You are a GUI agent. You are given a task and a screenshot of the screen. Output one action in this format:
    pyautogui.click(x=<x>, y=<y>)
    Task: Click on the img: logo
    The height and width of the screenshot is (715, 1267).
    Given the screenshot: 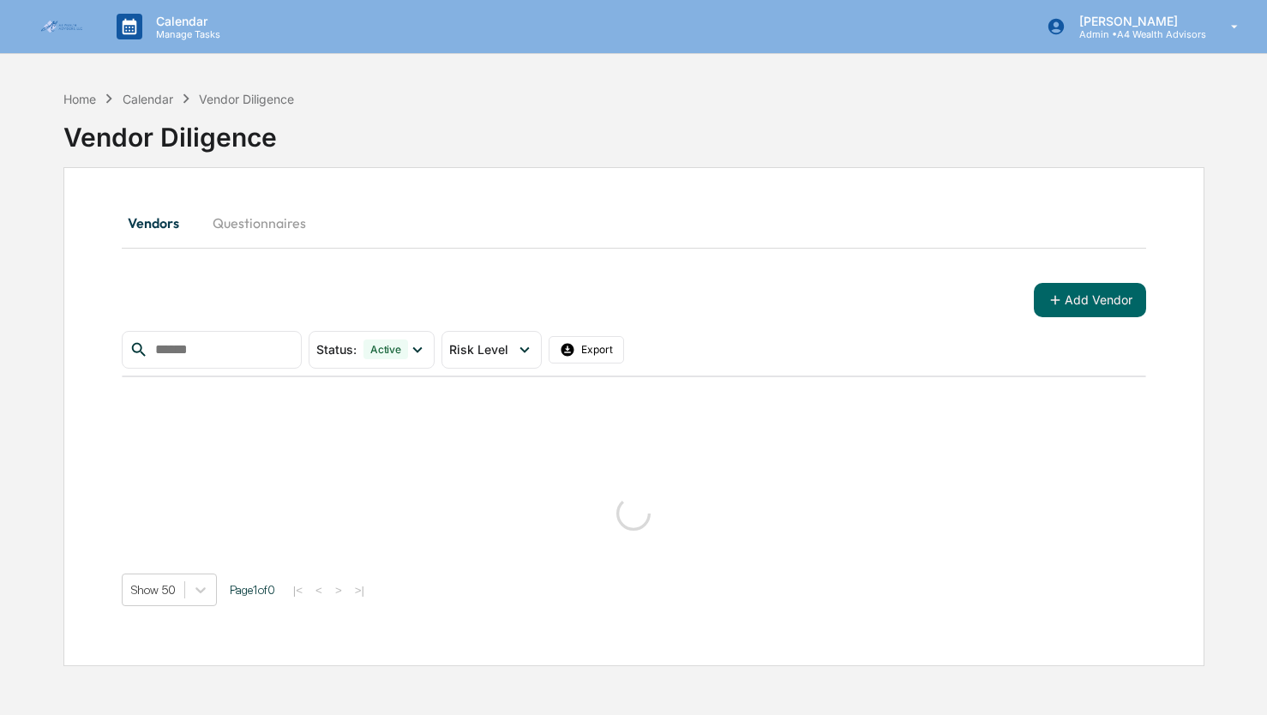 What is the action you would take?
    pyautogui.click(x=62, y=27)
    